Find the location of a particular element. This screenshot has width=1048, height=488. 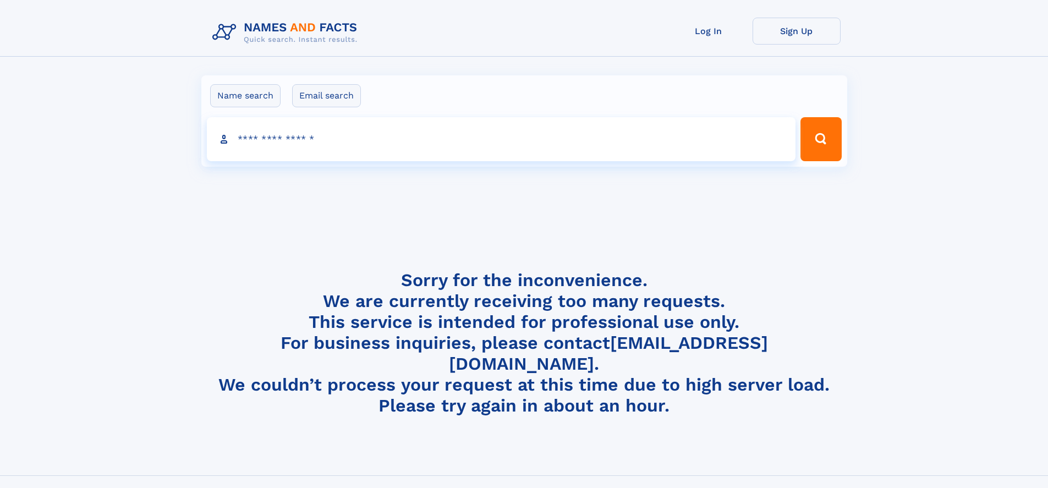

label: Email search is located at coordinates (326, 96).